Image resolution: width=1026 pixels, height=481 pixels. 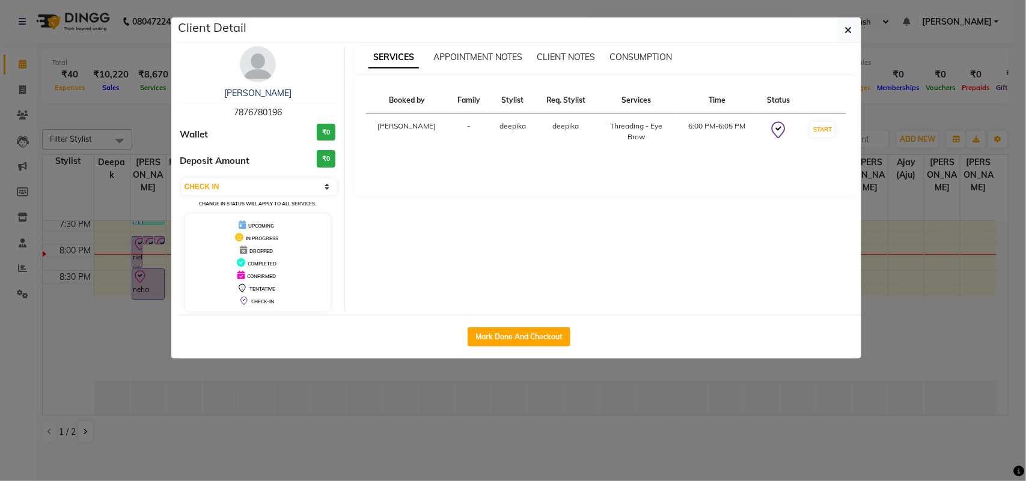 What do you see at coordinates (636, 100) in the screenshot?
I see `th: Services` at bounding box center [636, 100].